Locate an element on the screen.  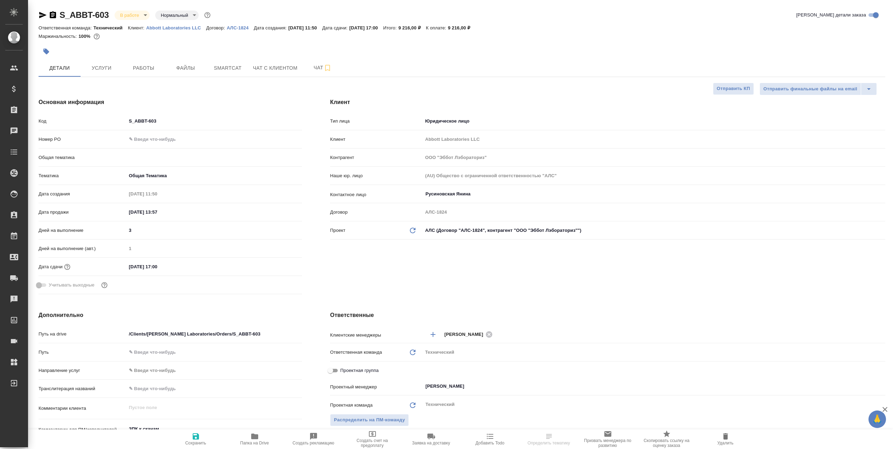
button: В работе is located at coordinates (130, 15).